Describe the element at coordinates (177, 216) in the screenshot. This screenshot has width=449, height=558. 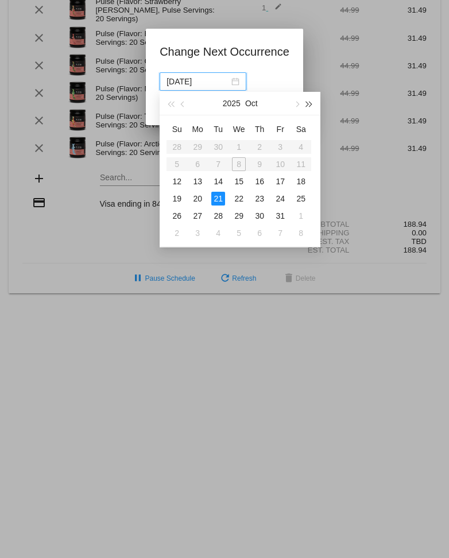
I see `td: 10/26/2025` at that location.